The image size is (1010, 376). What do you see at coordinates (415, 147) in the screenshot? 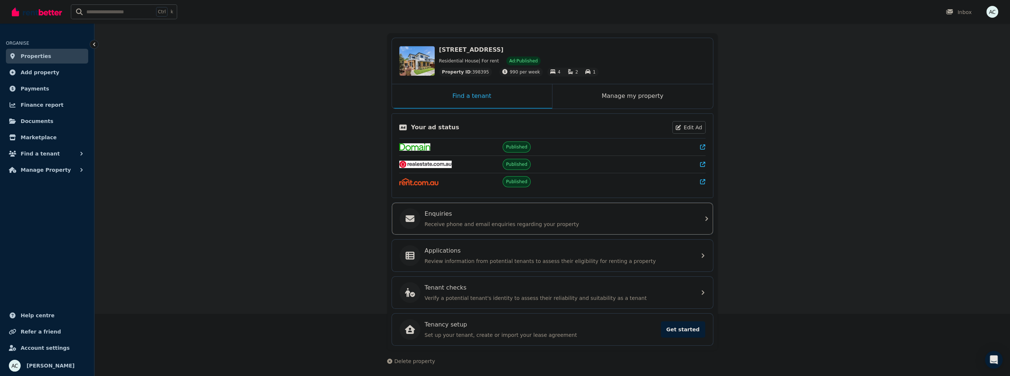
I see `img: Domain.com.au` at bounding box center [415, 147].